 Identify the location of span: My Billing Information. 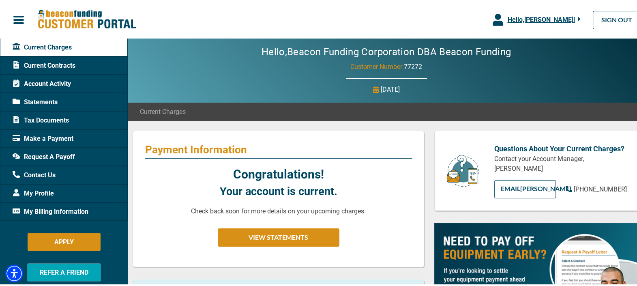
(50, 210).